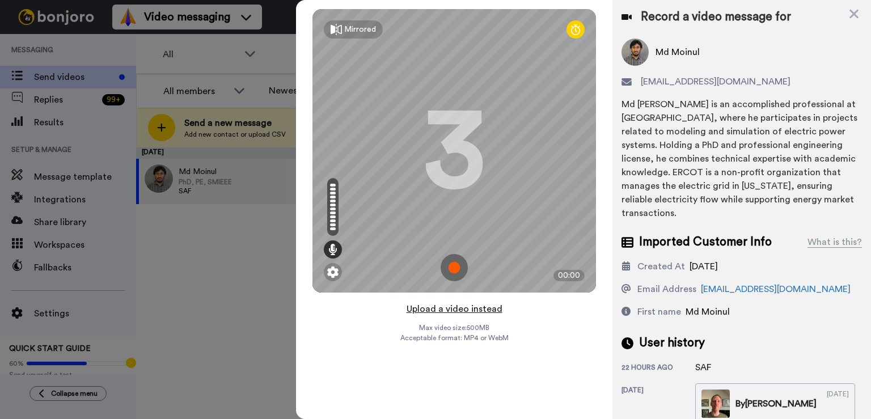 The height and width of the screenshot is (419, 871). I want to click on div: 00:00, so click(569, 276).